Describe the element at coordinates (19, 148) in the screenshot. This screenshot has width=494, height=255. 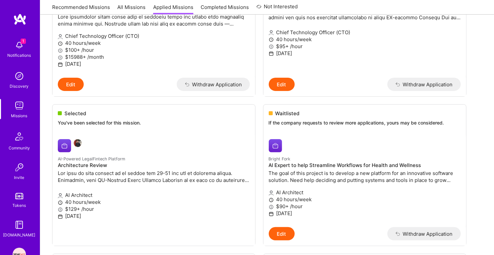
I see `div: Community` at that location.